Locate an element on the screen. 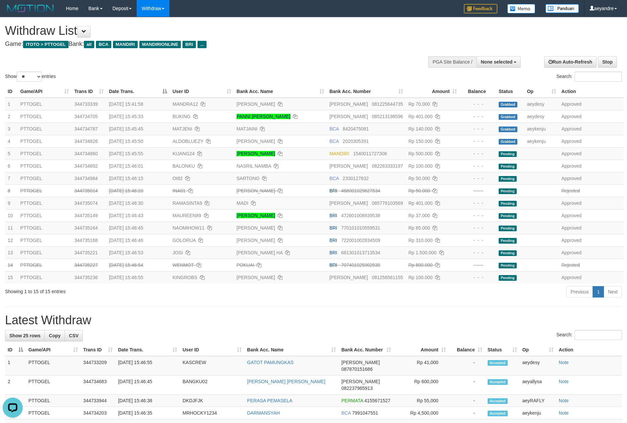 This screenshot has height=423, width=627. span: 344735014 is located at coordinates (86, 191).